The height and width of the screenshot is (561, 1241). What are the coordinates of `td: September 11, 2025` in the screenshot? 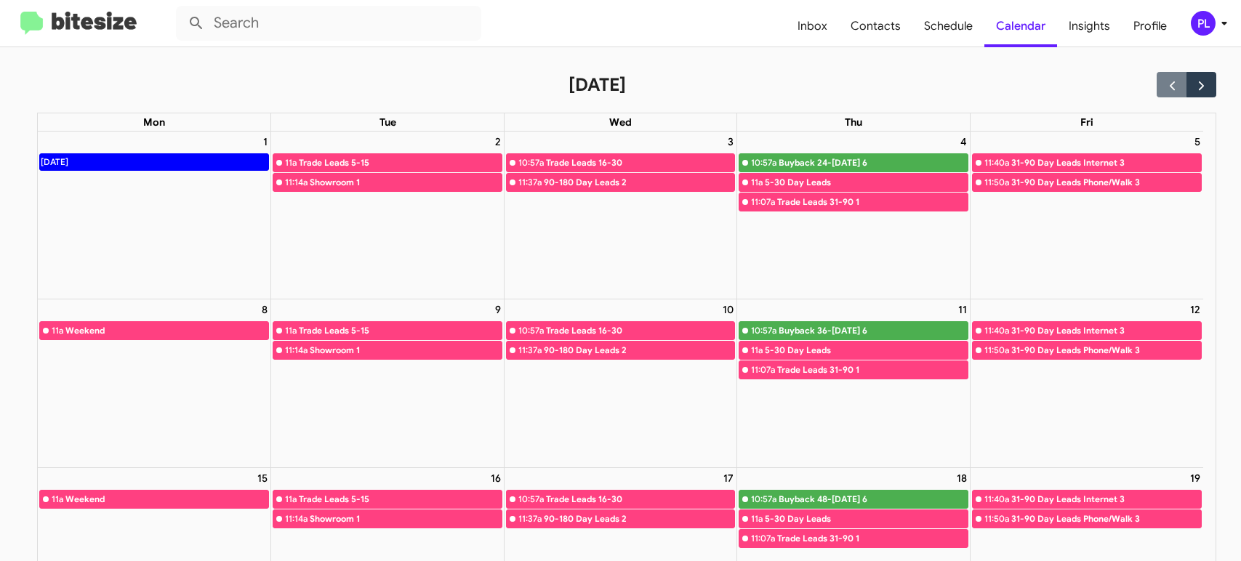 It's located at (854, 384).